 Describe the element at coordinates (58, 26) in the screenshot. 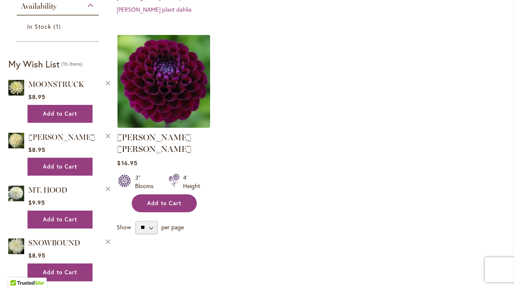

I see `span: 1` at that location.